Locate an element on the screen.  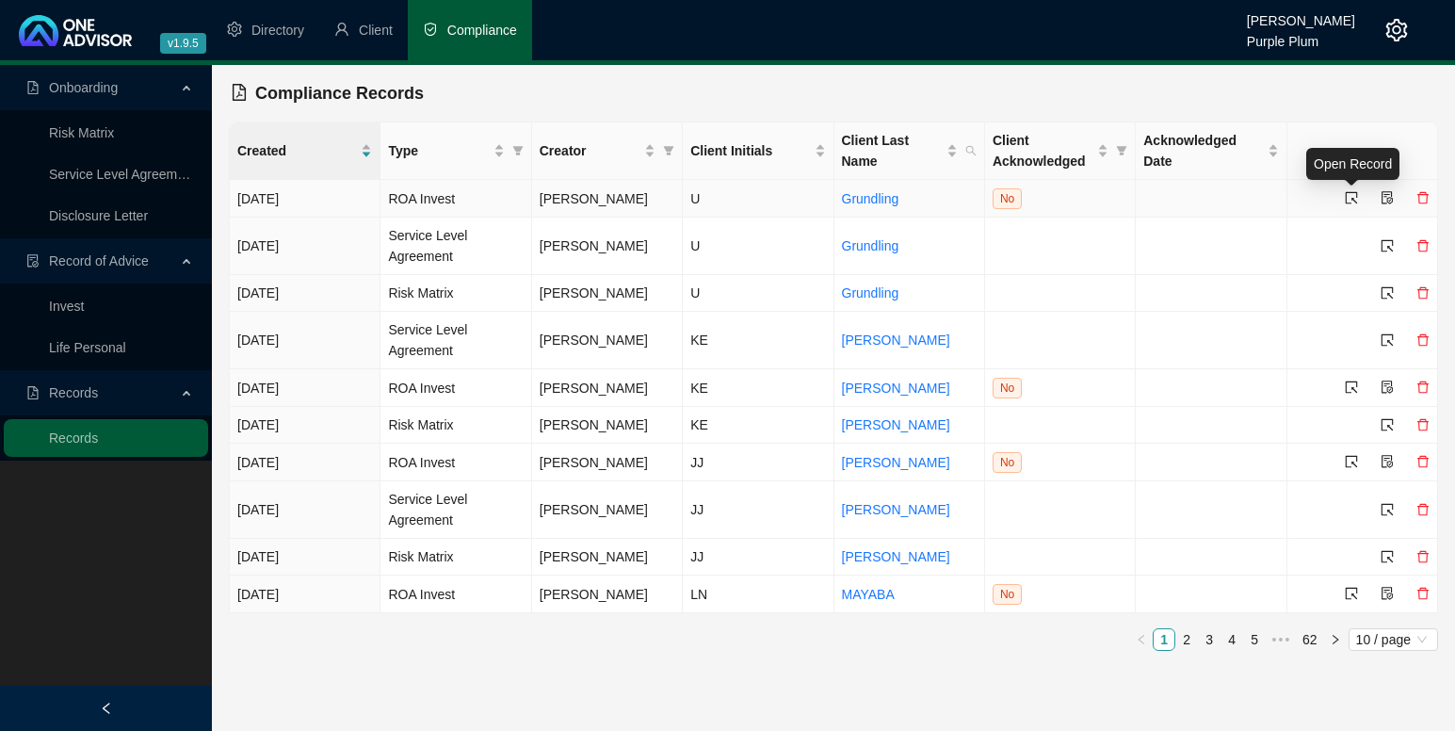
th: Creator is located at coordinates (607, 151).